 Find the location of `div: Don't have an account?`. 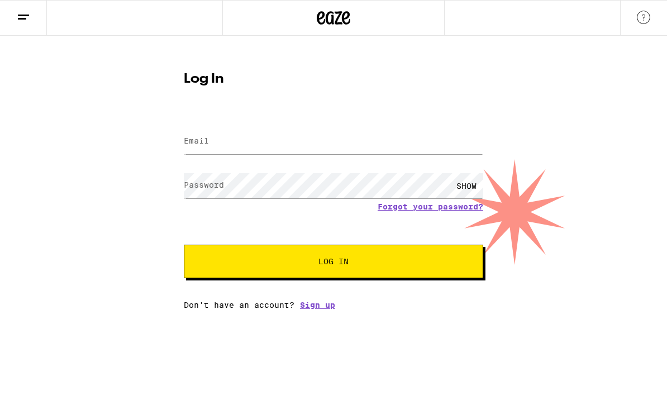

div: Don't have an account? is located at coordinates (334, 305).